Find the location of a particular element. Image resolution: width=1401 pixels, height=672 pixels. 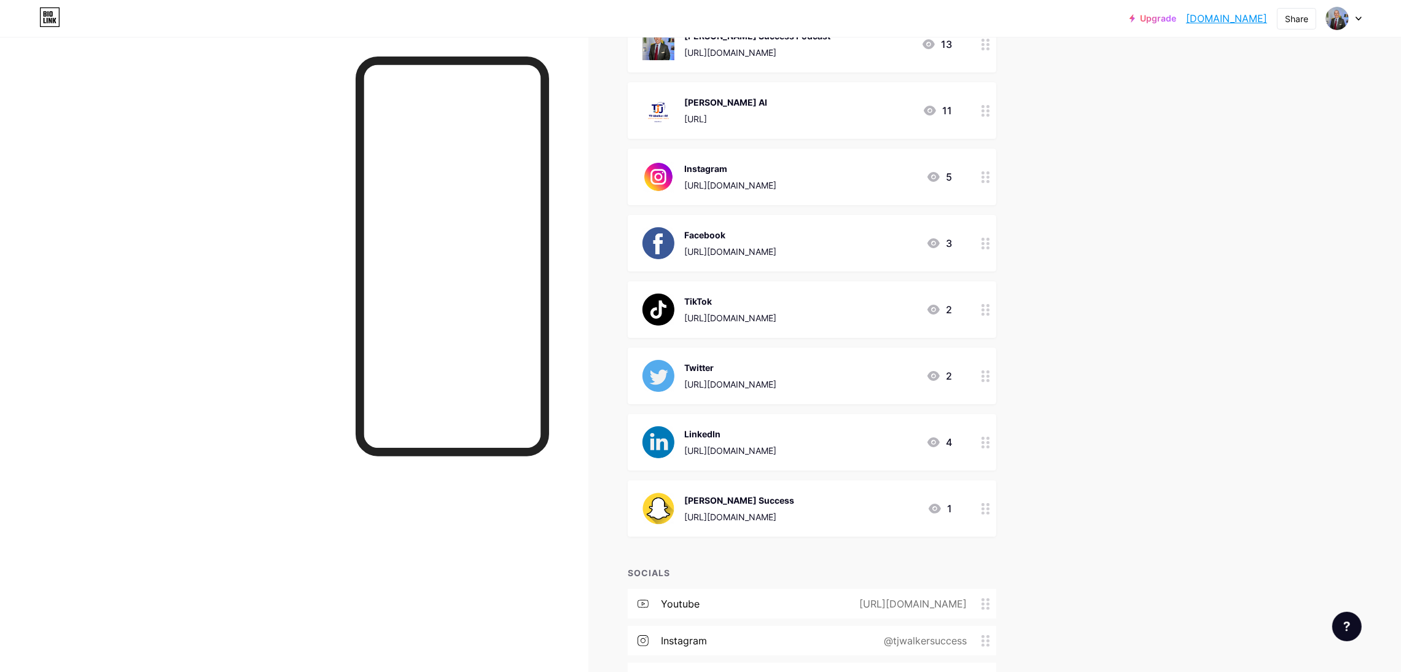

div: 1 is located at coordinates (940, 508).